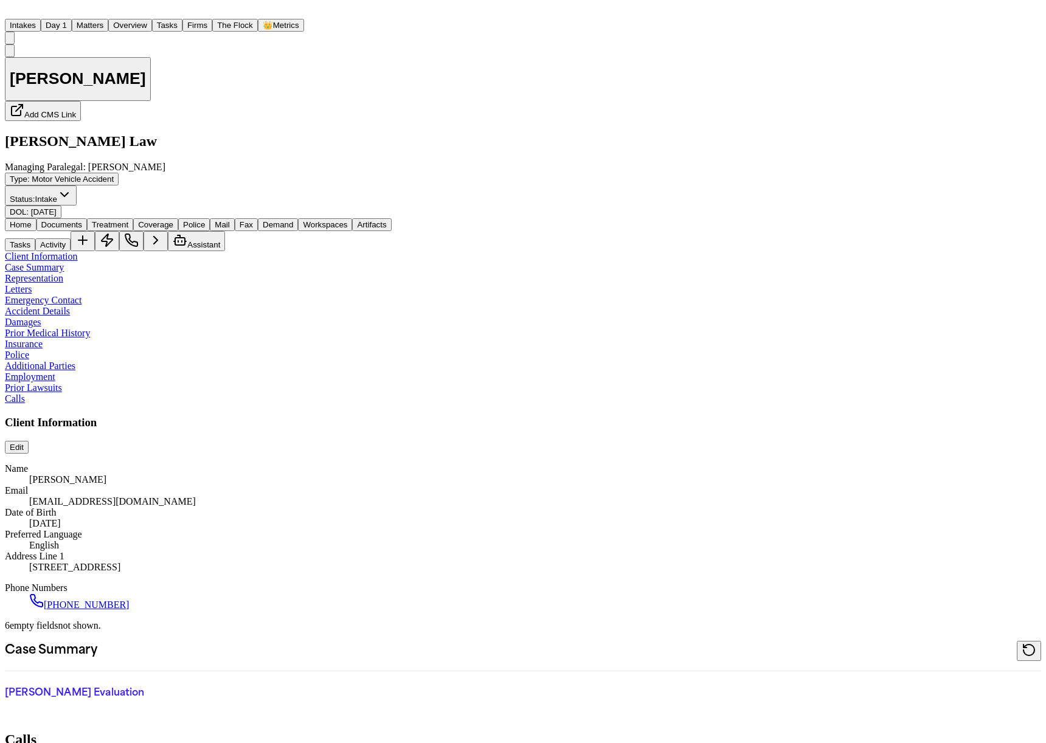  What do you see at coordinates (43, 111) in the screenshot?
I see `button: Add CMS Link` at bounding box center [43, 111].